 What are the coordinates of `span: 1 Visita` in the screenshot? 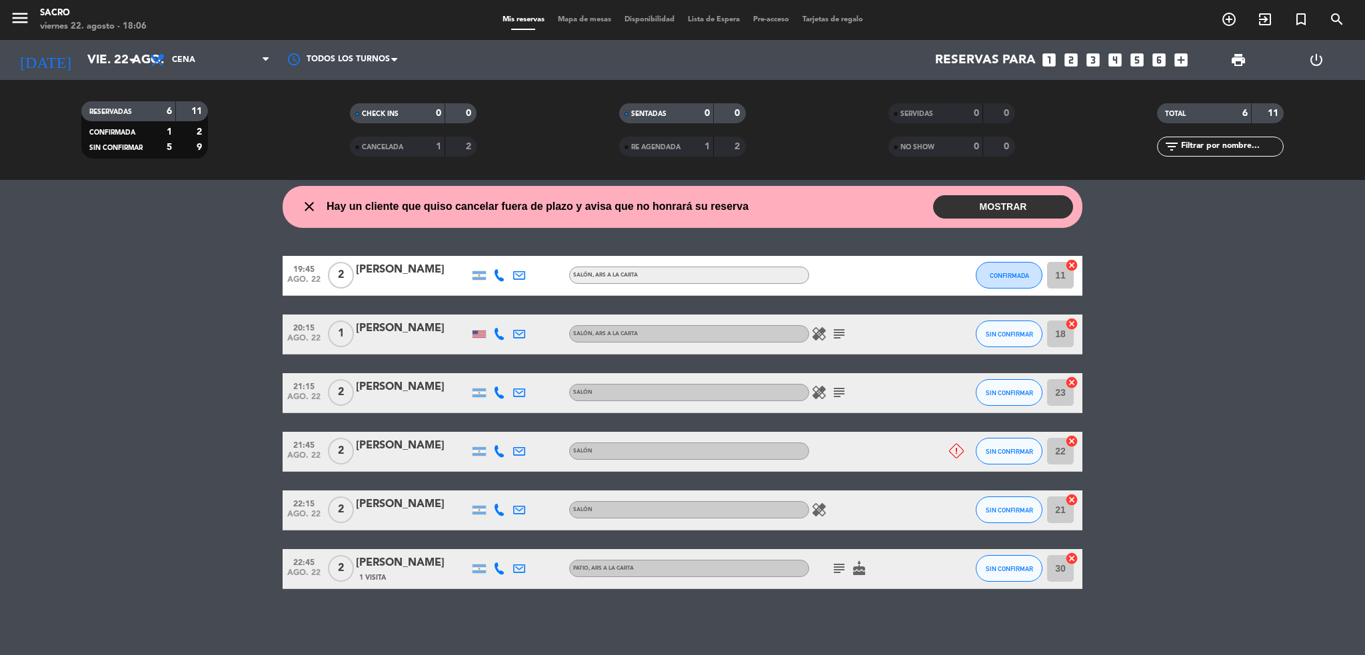 It's located at (373, 578).